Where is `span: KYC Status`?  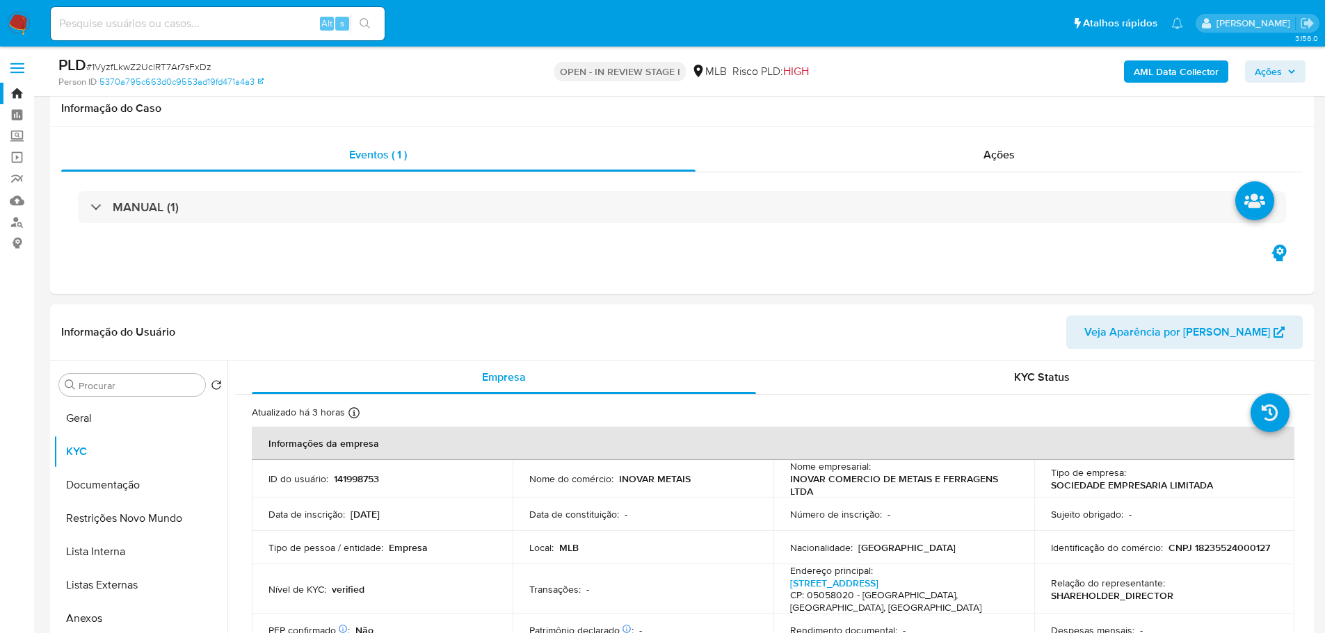 span: KYC Status is located at coordinates (1042, 377).